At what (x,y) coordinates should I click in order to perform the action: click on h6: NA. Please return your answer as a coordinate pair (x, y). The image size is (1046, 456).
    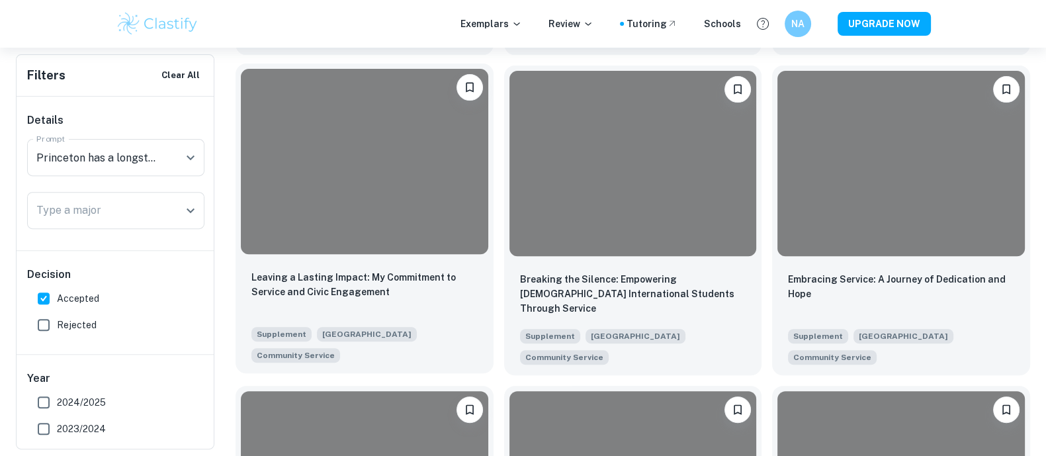
    Looking at the image, I should click on (798, 24).